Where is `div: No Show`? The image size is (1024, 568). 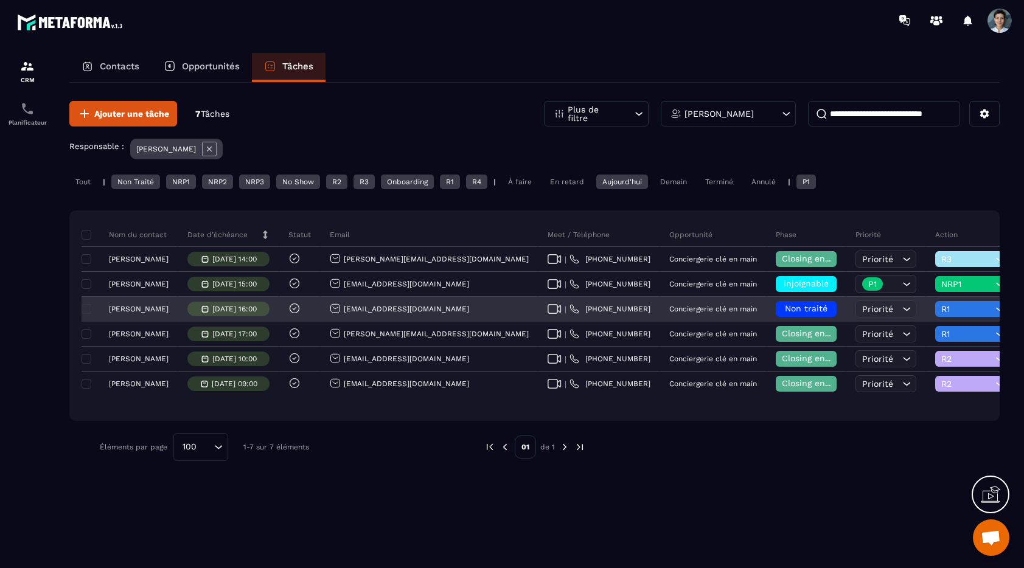 div: No Show is located at coordinates (298, 182).